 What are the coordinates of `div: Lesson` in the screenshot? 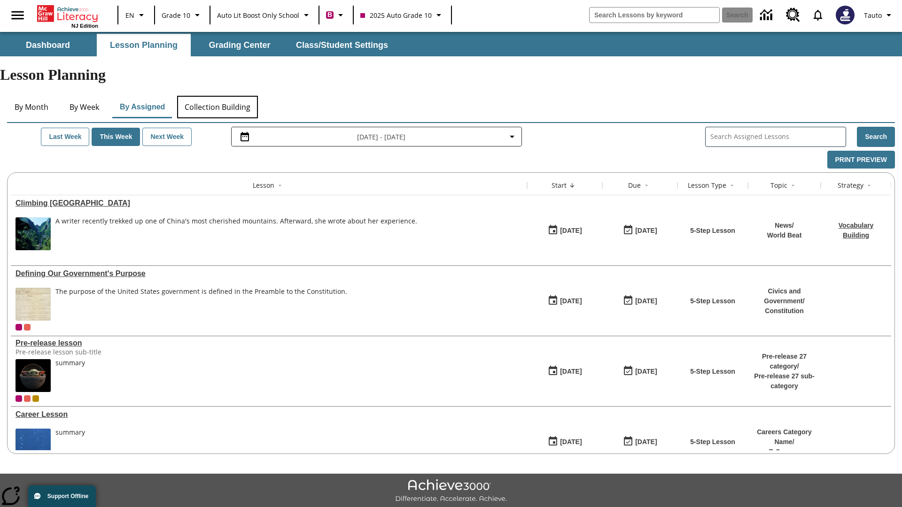 It's located at (263, 186).